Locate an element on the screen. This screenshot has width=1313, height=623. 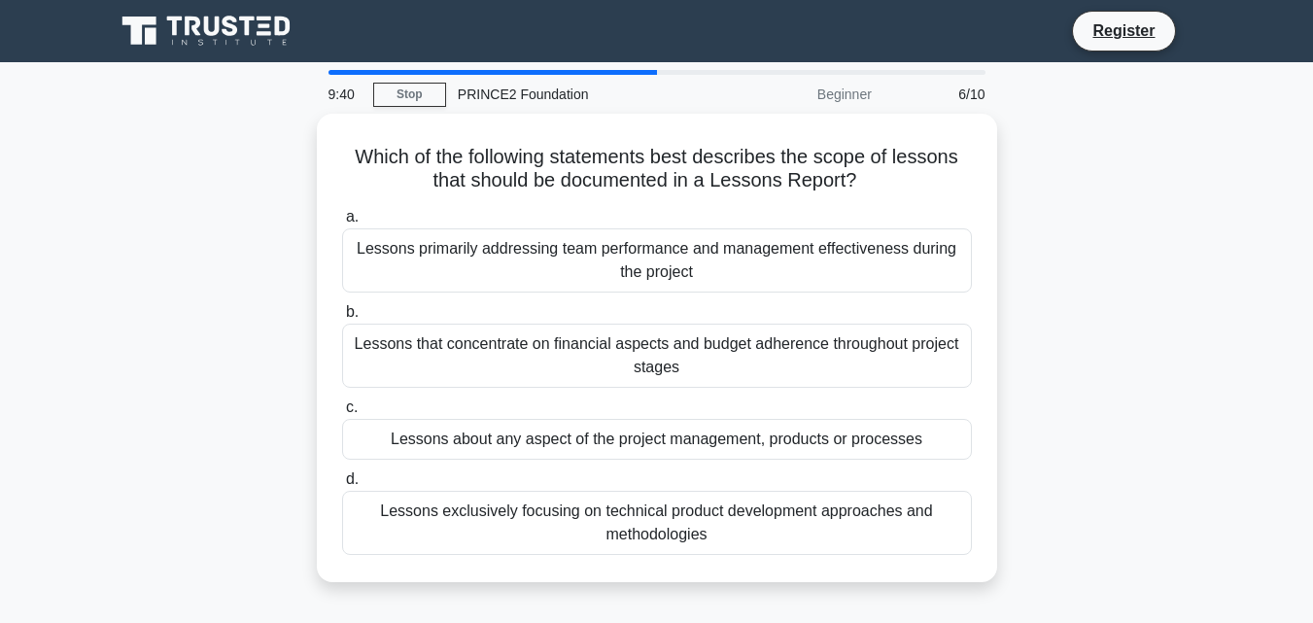
span: a. is located at coordinates (352, 216).